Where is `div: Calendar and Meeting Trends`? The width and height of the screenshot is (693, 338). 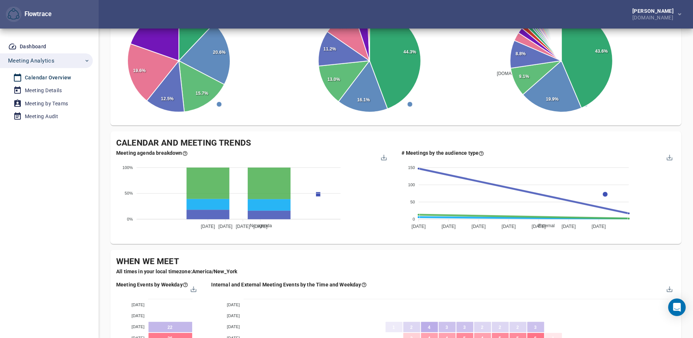 div: Calendar and Meeting Trends is located at coordinates (396, 143).